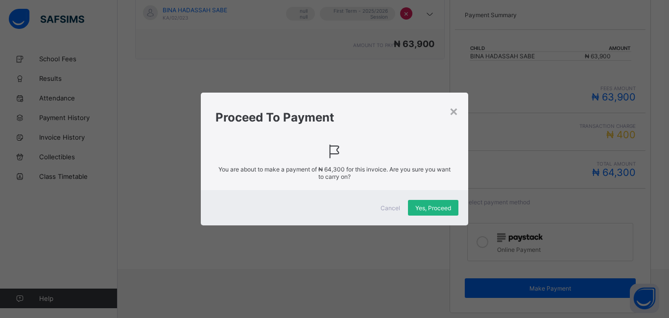 The height and width of the screenshot is (318, 669). I want to click on span: Yes, Proceed, so click(433, 208).